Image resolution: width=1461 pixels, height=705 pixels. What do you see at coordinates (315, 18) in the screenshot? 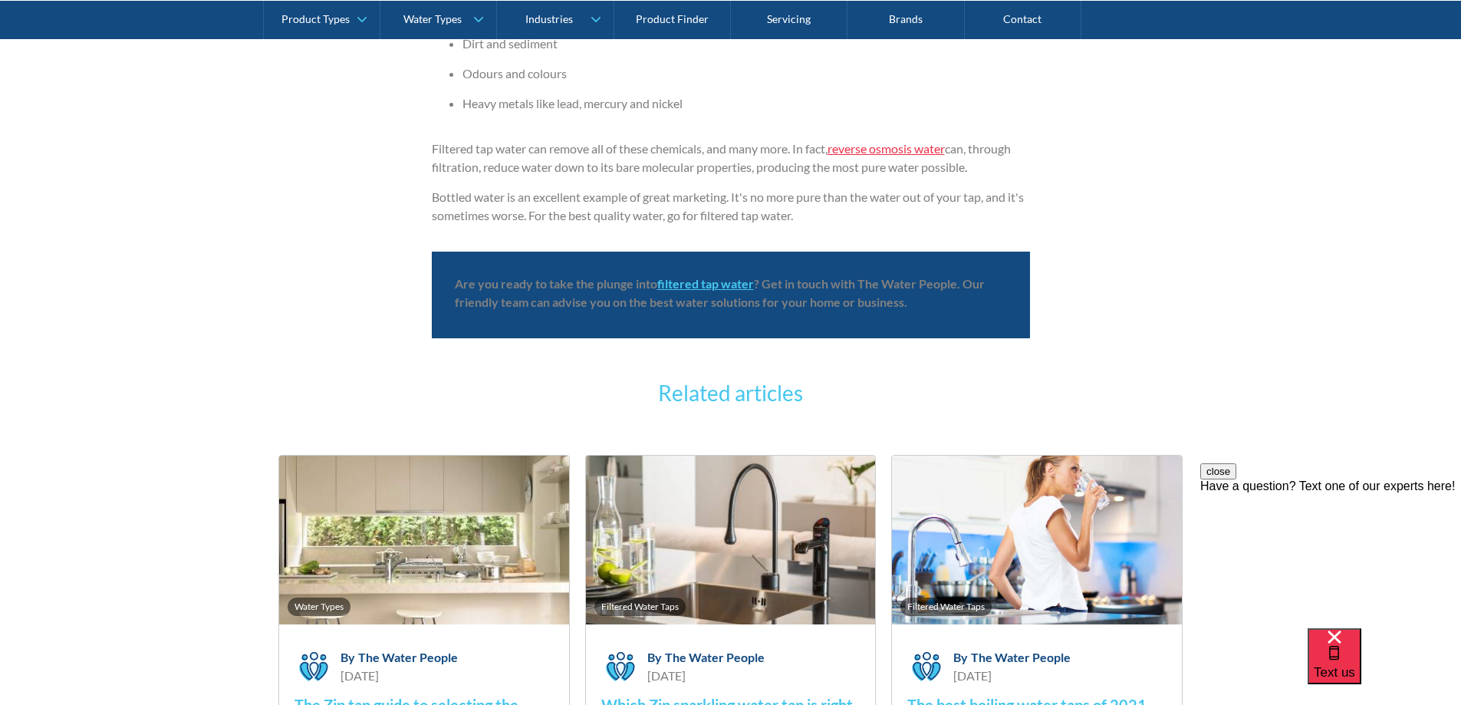
I see `div: Product Types` at bounding box center [315, 18].